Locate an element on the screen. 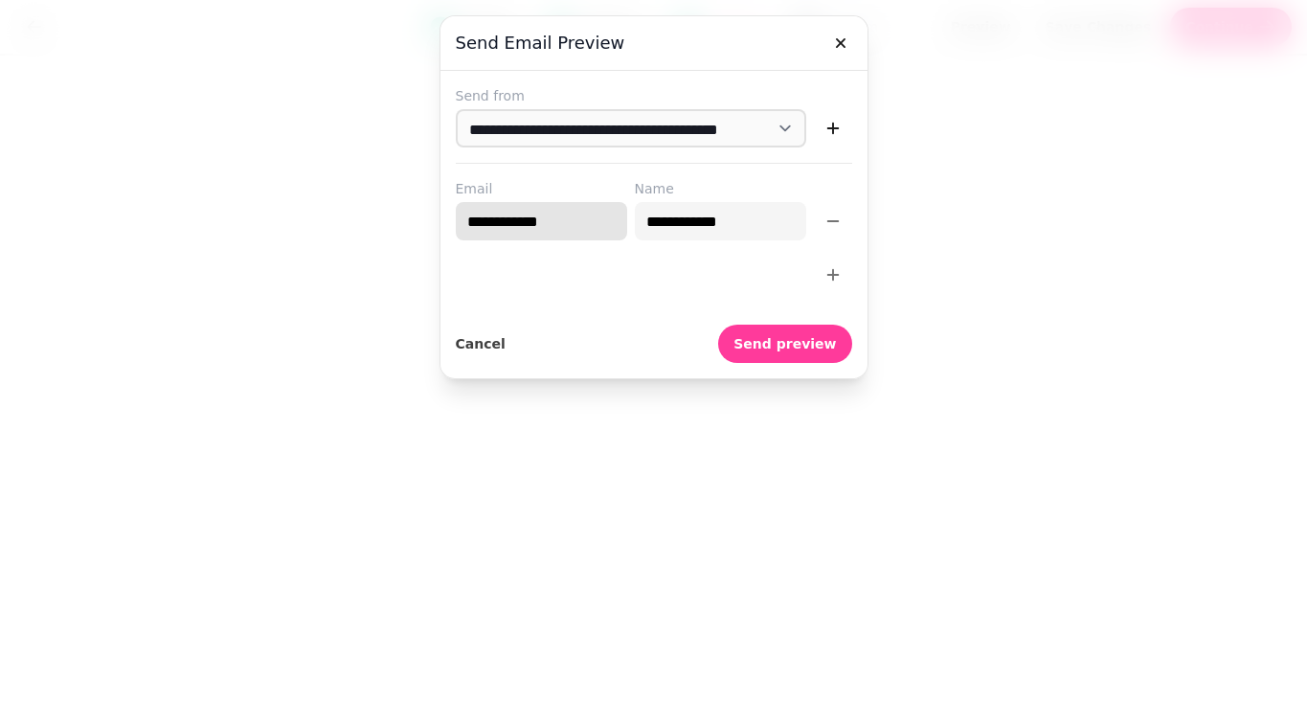 This screenshot has height=724, width=1307. button: Send preview is located at coordinates (784, 344).